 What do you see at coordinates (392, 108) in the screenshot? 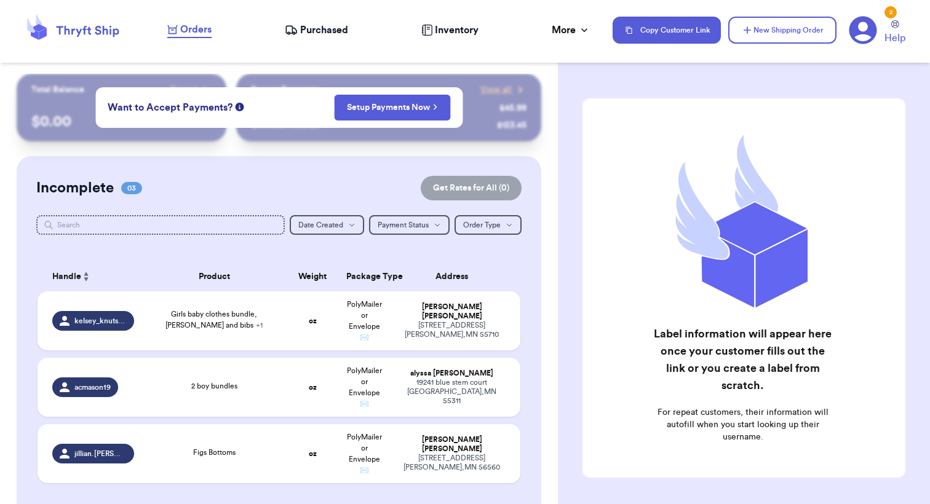
I see `button: Setup Payments Now` at bounding box center [392, 108].